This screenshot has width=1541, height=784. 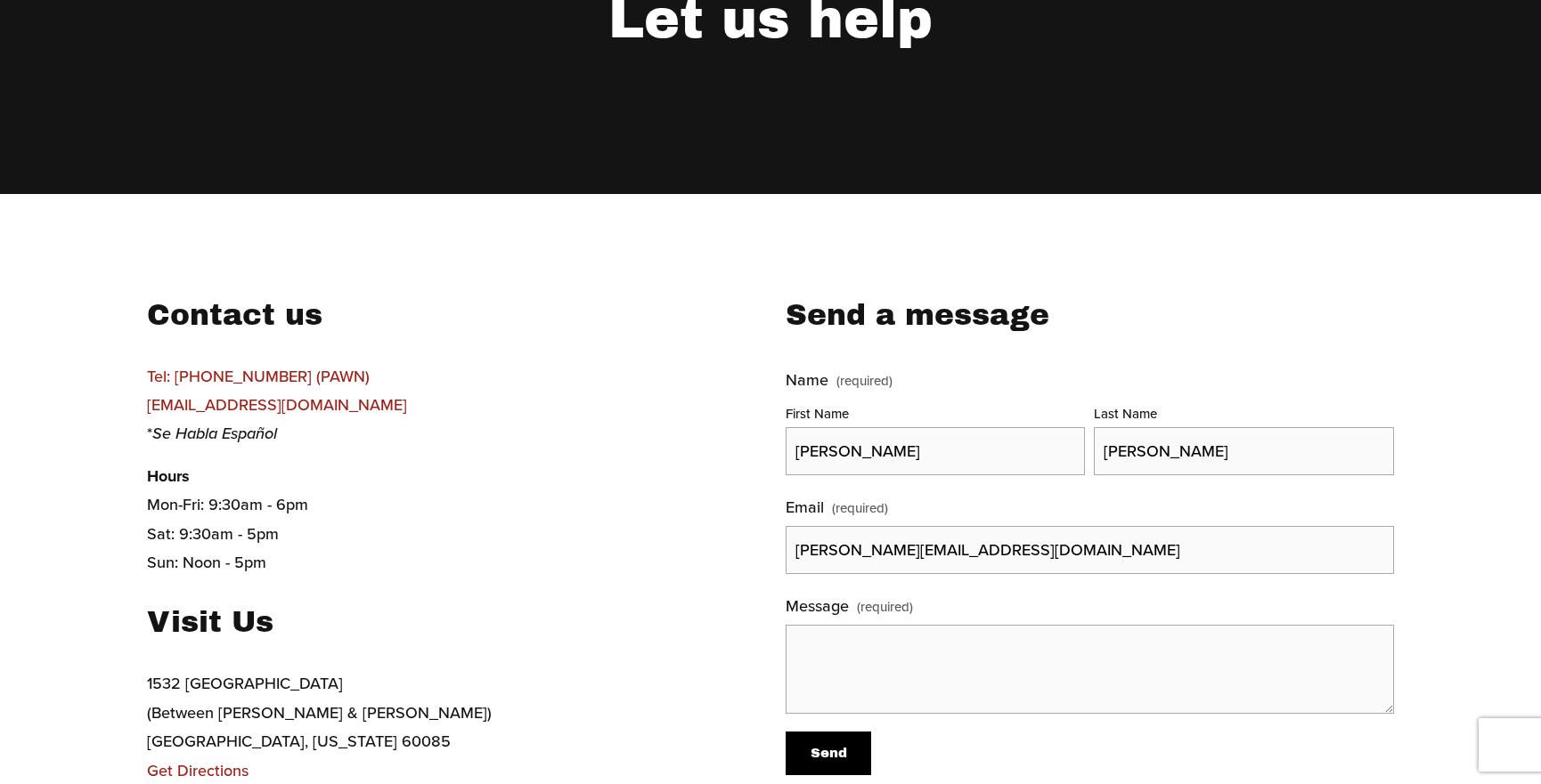 I want to click on span: Message, so click(x=816, y=606).